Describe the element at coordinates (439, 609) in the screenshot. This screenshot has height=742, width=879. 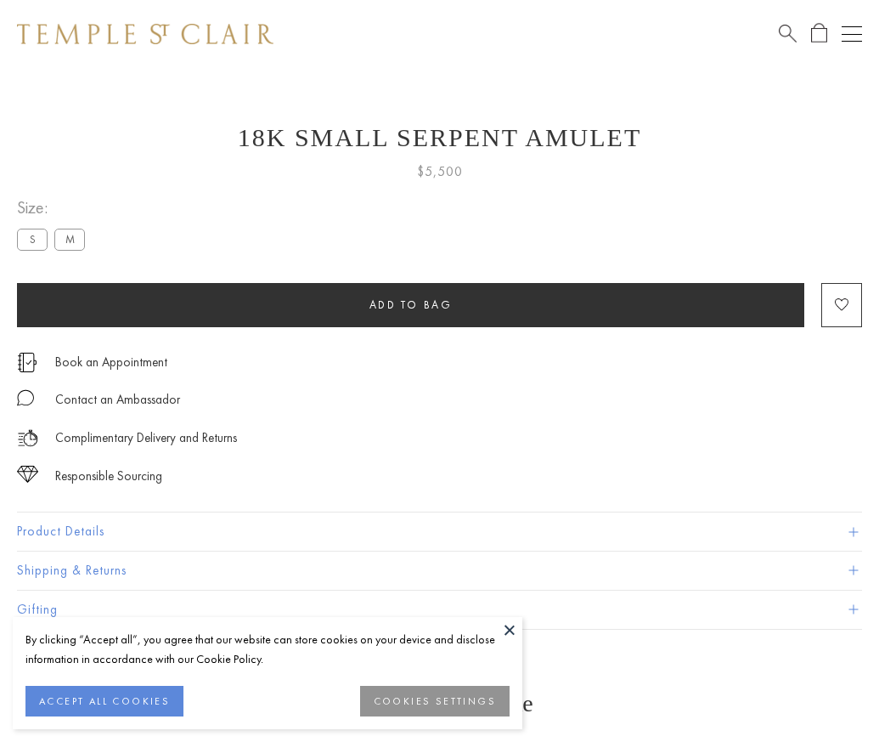
I see `button: Gifting` at that location.